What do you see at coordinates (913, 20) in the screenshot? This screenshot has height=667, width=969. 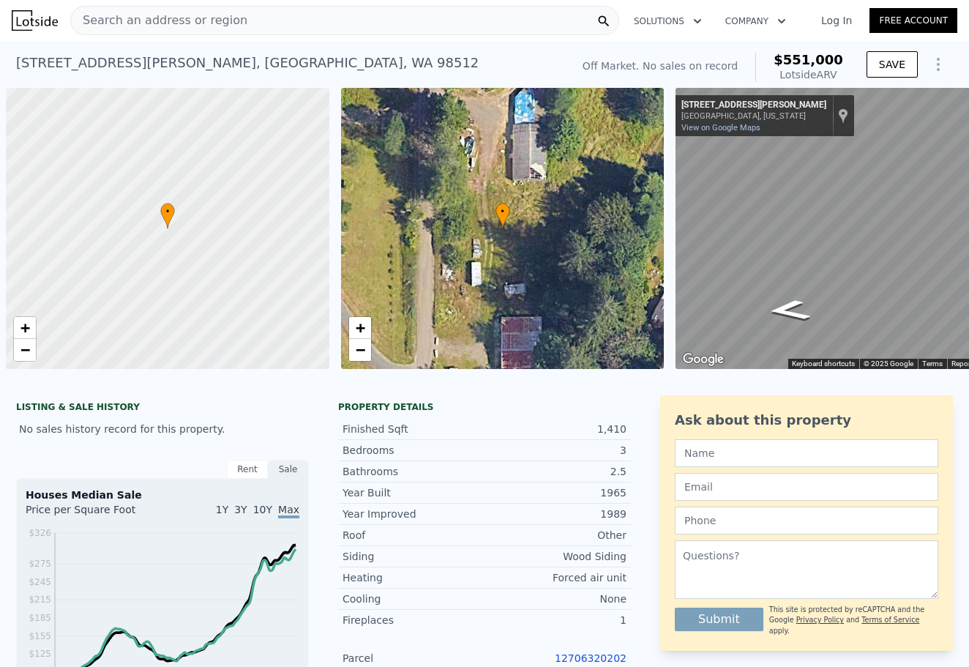 I see `a: Free Account` at bounding box center [913, 20].